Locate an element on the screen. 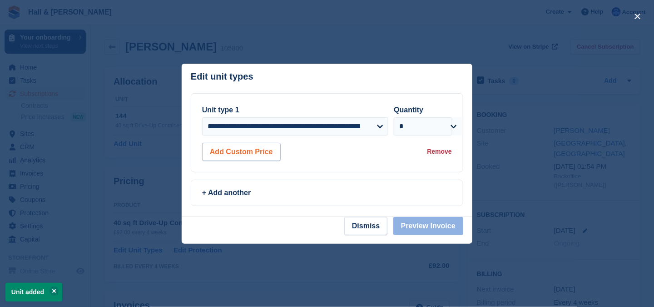 Image resolution: width=654 pixels, height=307 pixels. button: Preview Invoice is located at coordinates (428, 226).